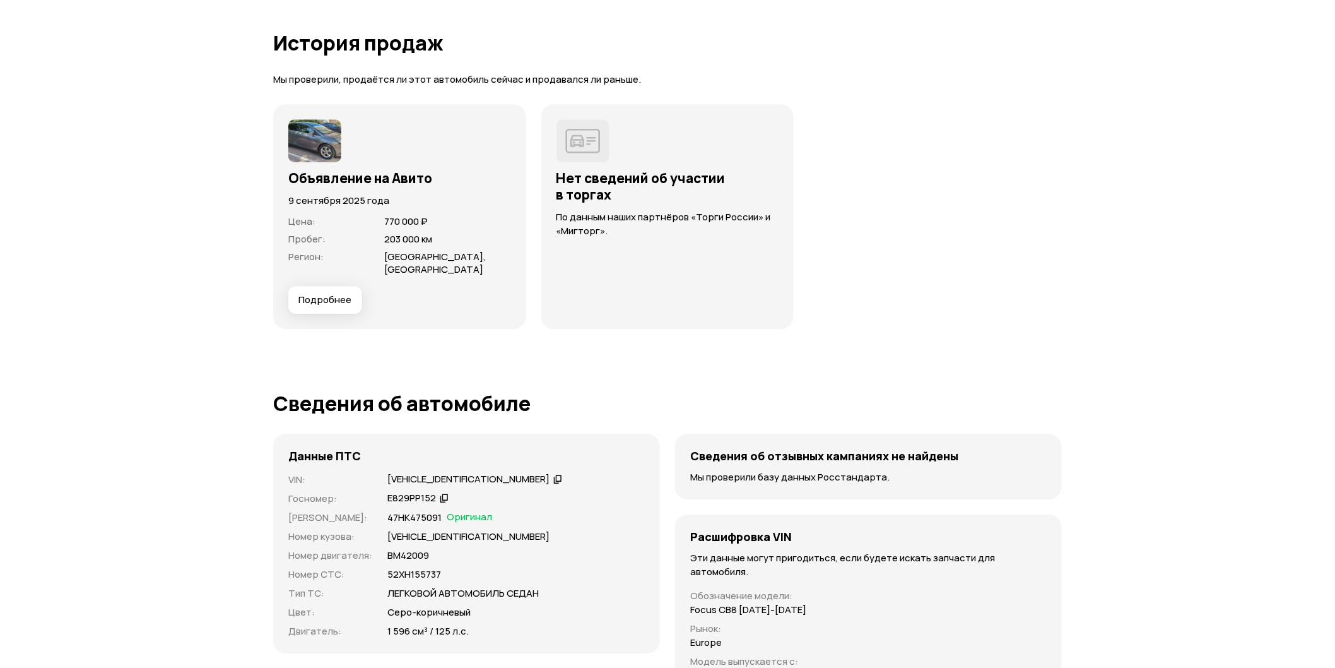  I want to click on p: По данным наших партнёров «Торги России» и «Мигторг»., so click(668, 224).